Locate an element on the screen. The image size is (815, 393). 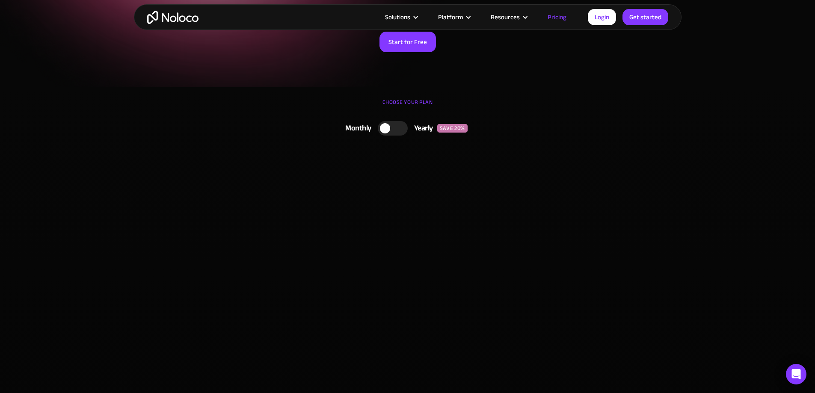
a: Login is located at coordinates (602, 17).